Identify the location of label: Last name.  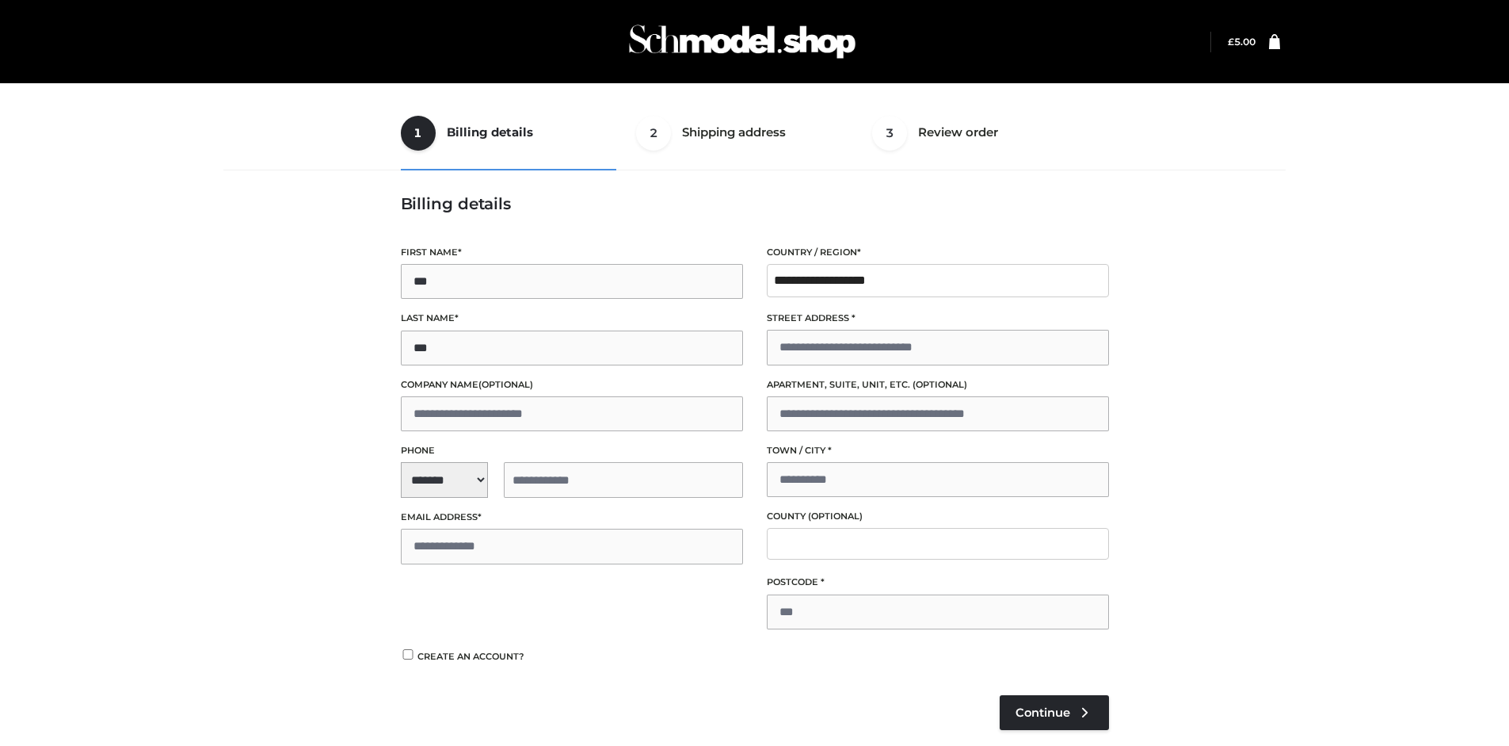
(572, 318).